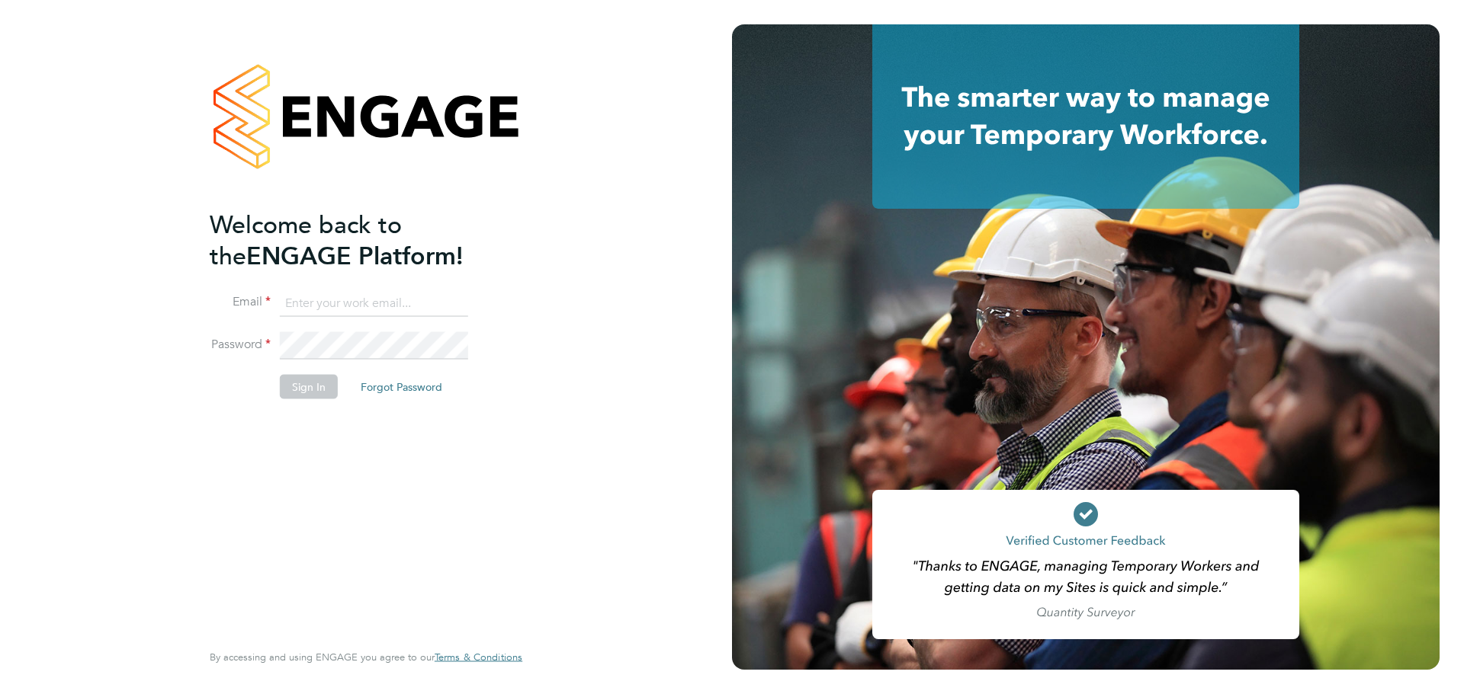 The width and height of the screenshot is (1464, 694). Describe the element at coordinates (240, 345) in the screenshot. I see `label: Password` at that location.